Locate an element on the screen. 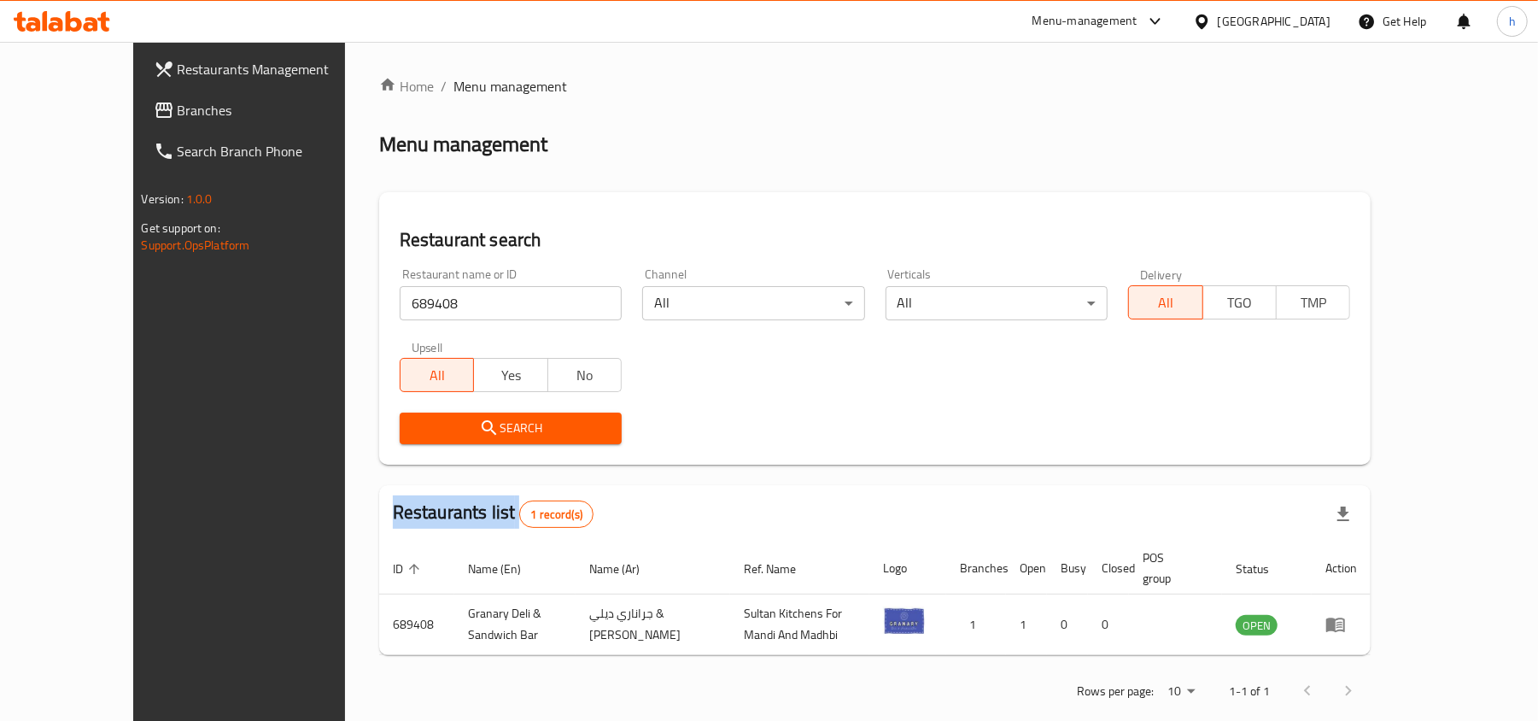  td: 689408 is located at coordinates (417, 624).